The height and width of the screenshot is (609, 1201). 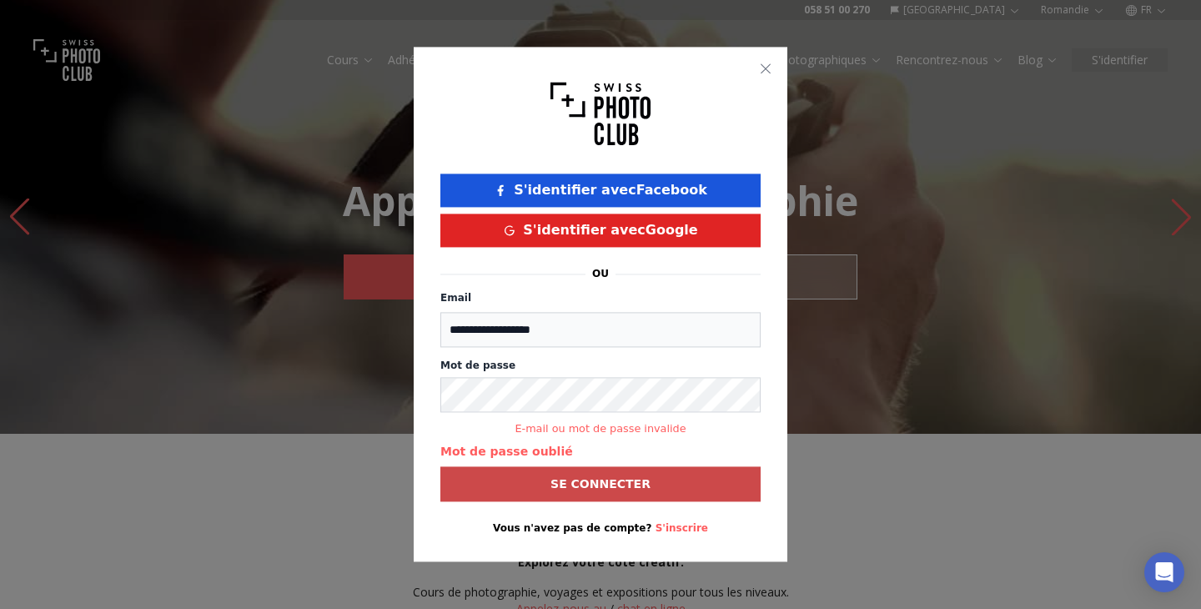 What do you see at coordinates (681, 529) in the screenshot?
I see `button: S'inscrire` at bounding box center [681, 529].